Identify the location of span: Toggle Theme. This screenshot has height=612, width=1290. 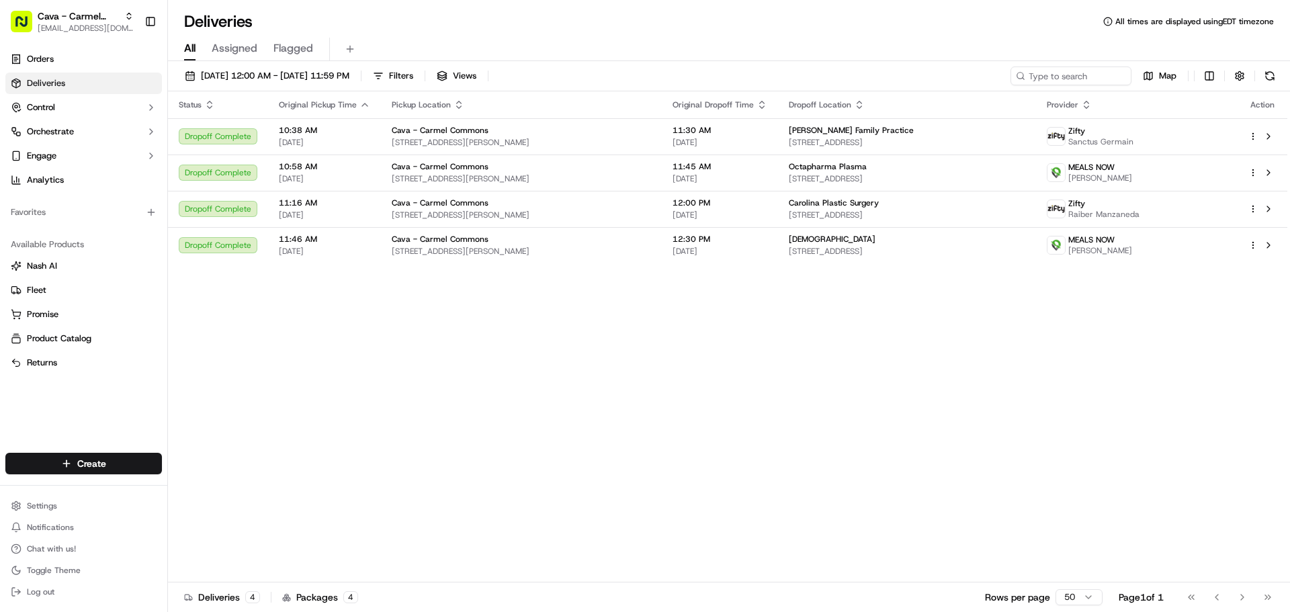
(54, 571).